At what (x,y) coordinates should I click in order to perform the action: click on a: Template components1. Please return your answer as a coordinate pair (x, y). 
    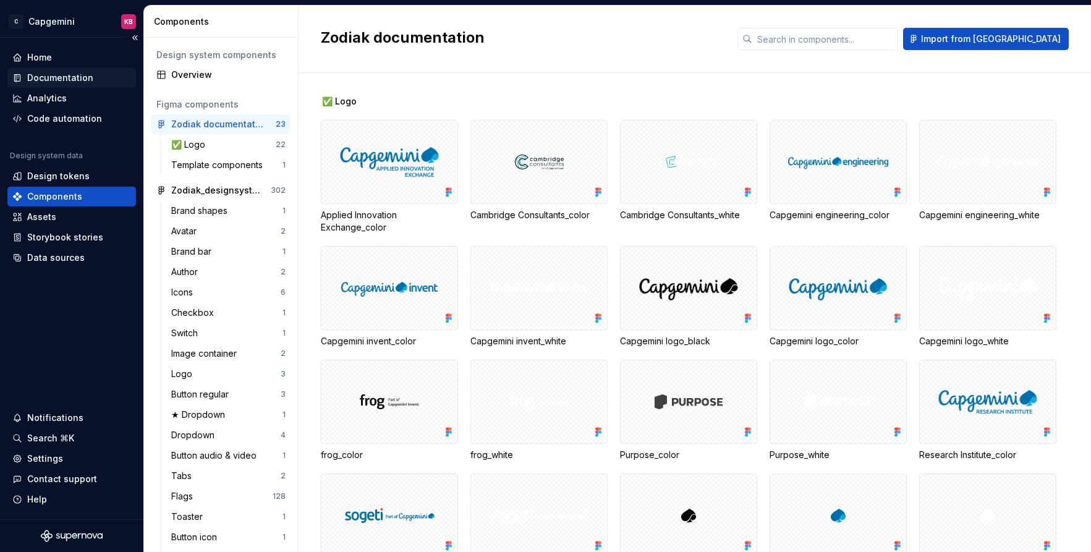
    Looking at the image, I should click on (228, 165).